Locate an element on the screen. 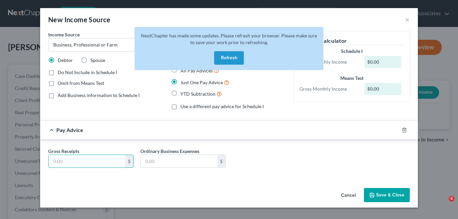 The width and height of the screenshot is (458, 219). span: Debtor is located at coordinates (65, 60).